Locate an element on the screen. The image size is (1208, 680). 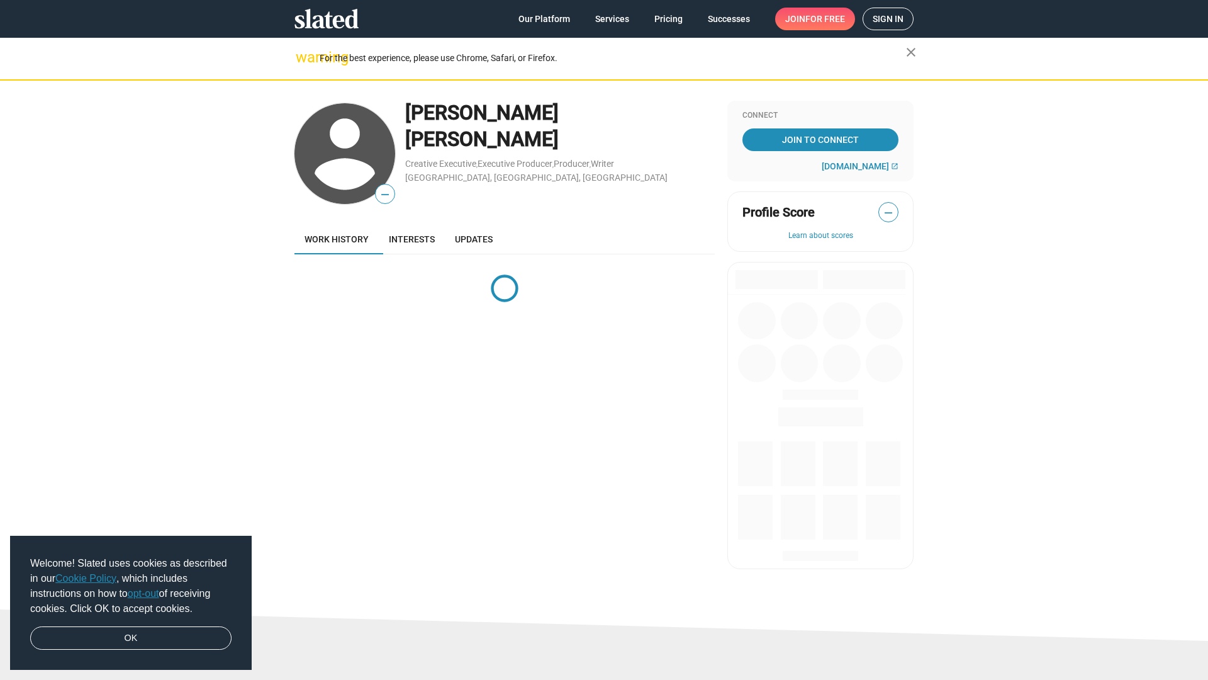
a: opt-out is located at coordinates (143, 593).